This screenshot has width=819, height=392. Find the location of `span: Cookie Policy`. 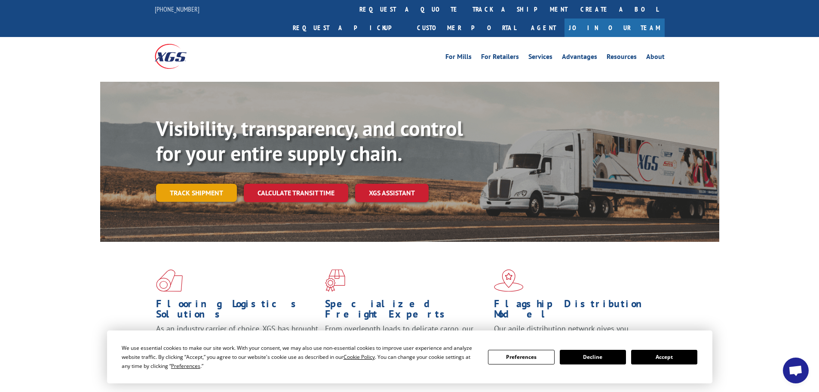

span: Cookie Policy is located at coordinates (359, 357).